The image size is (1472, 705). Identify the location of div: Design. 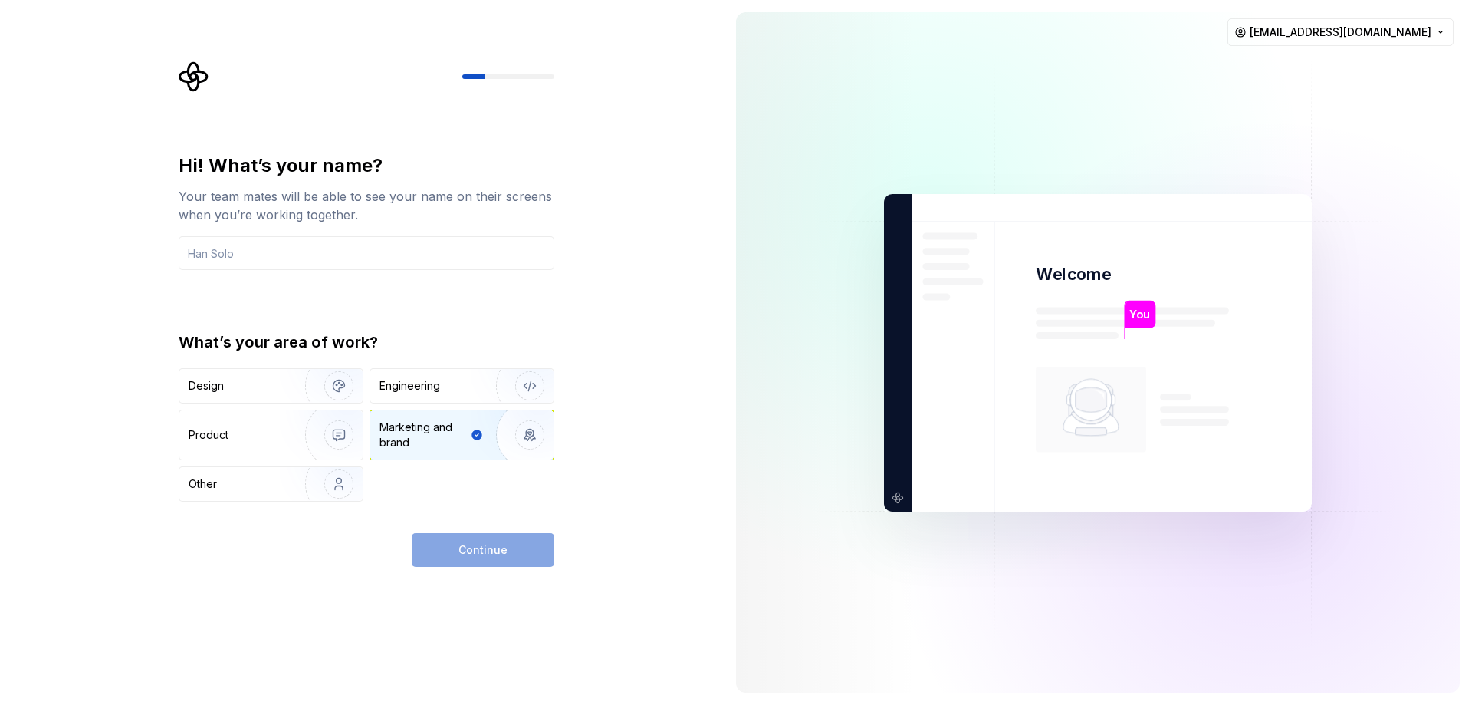
(206, 386).